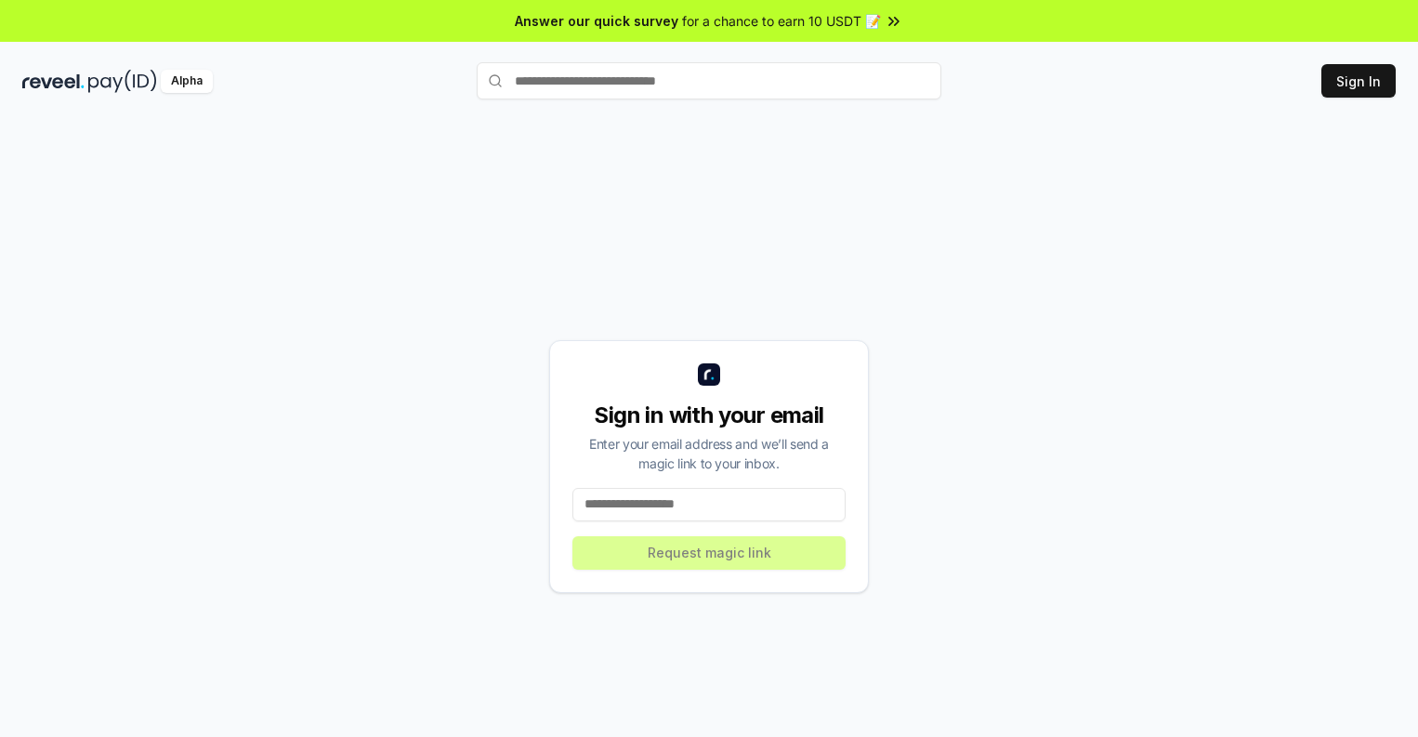  What do you see at coordinates (709, 375) in the screenshot?
I see `img: logo_small` at bounding box center [709, 375].